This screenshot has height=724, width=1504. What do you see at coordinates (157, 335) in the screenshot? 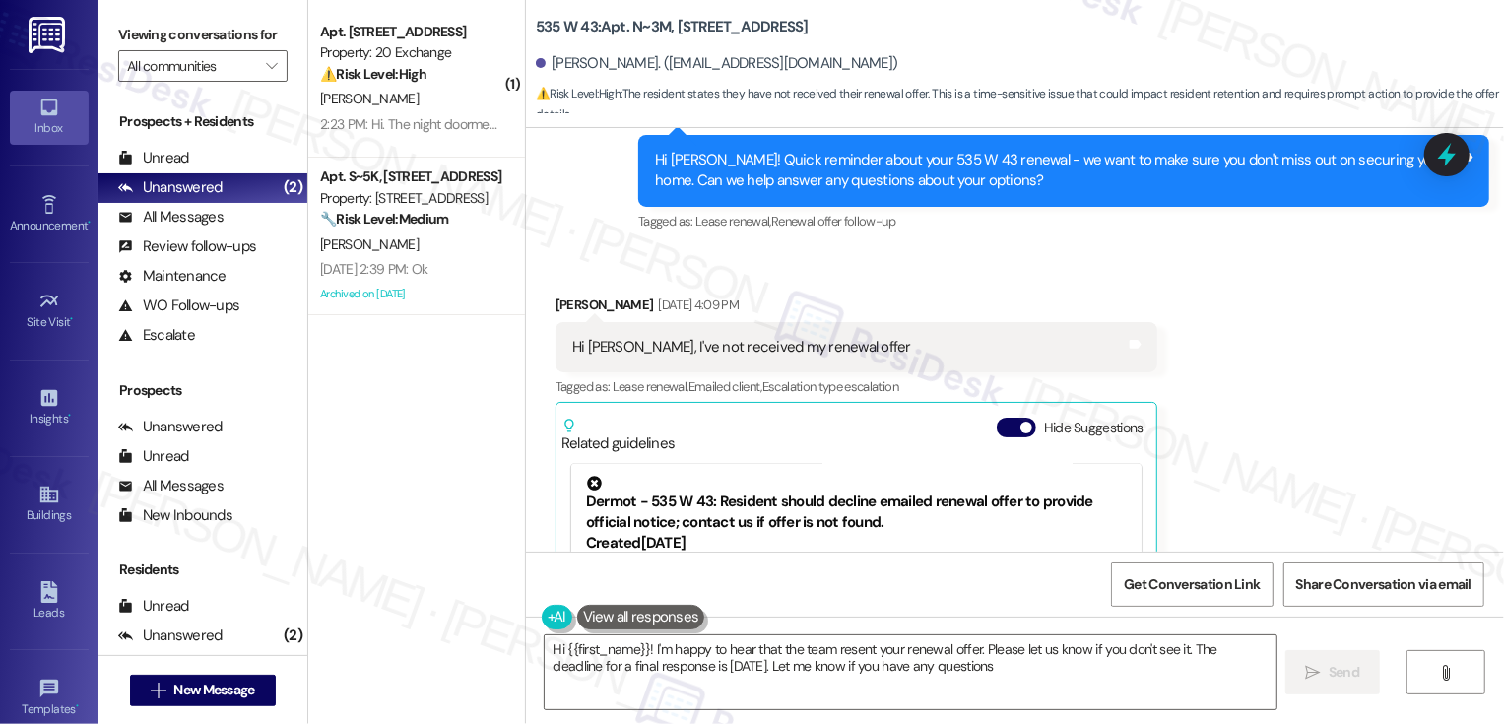
I see `div: Escalate` at bounding box center [157, 335].